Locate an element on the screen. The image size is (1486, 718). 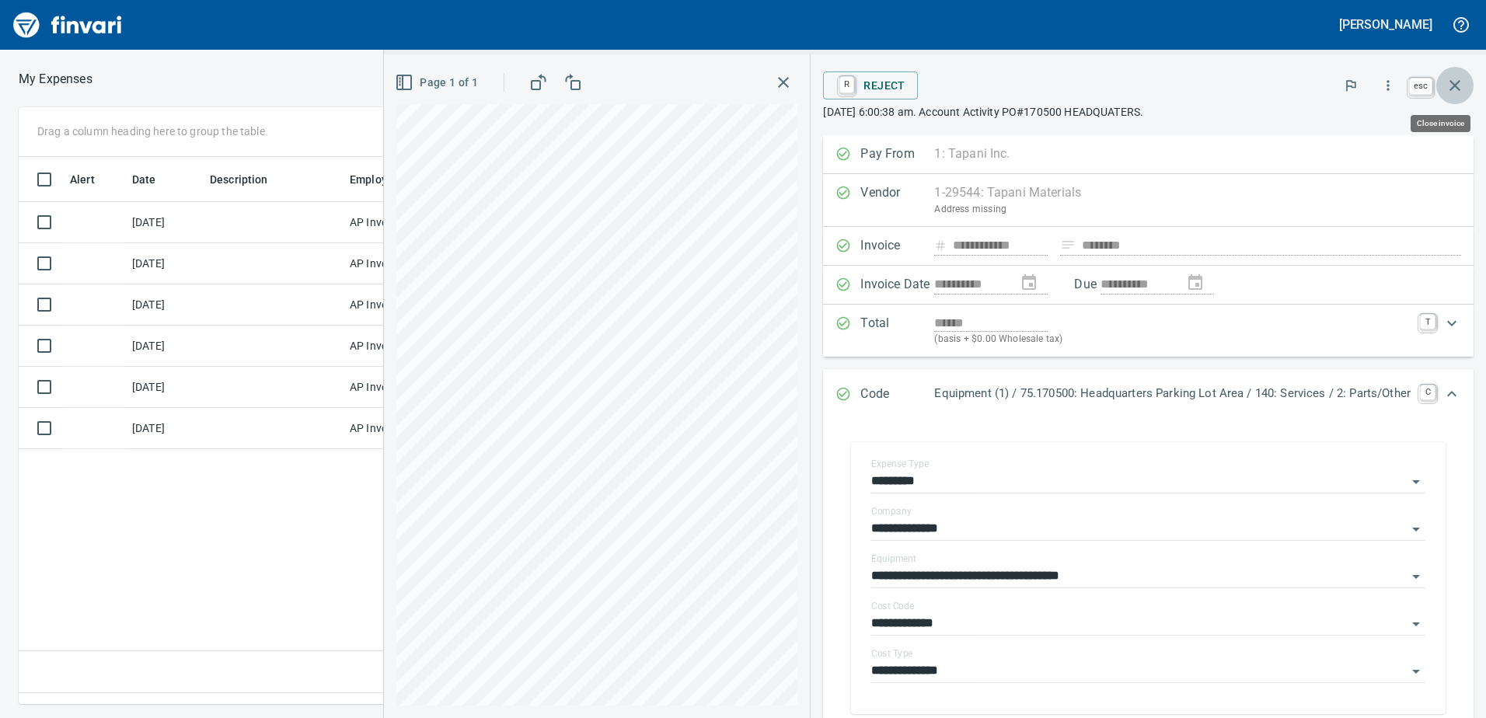
label: Company is located at coordinates (891, 511).